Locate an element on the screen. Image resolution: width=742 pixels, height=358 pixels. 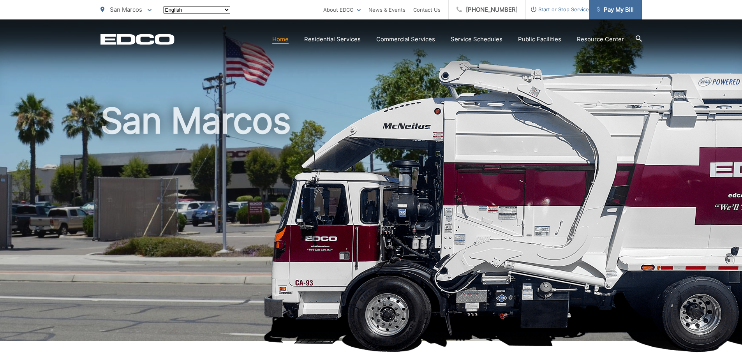
span: Pay My Bill is located at coordinates (615, 10).